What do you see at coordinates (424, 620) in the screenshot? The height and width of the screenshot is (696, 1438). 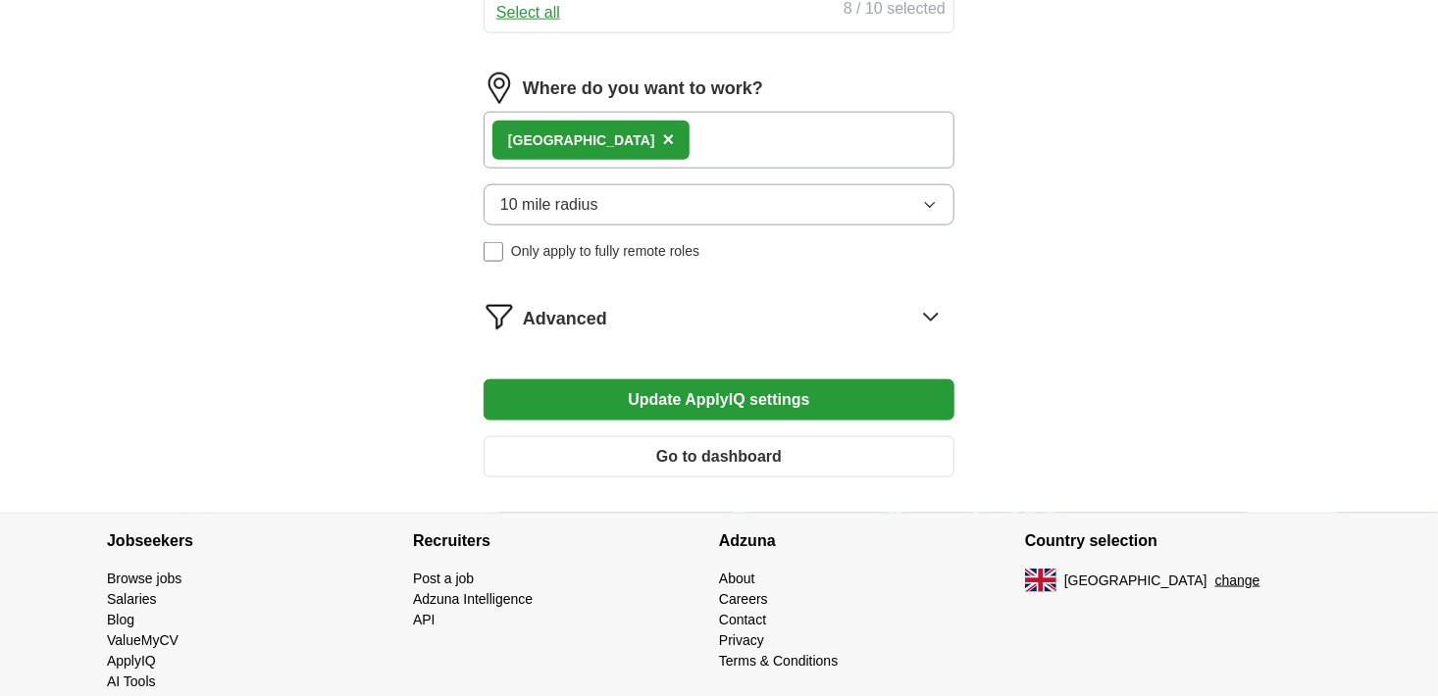 I see `a: API` at bounding box center [424, 620].